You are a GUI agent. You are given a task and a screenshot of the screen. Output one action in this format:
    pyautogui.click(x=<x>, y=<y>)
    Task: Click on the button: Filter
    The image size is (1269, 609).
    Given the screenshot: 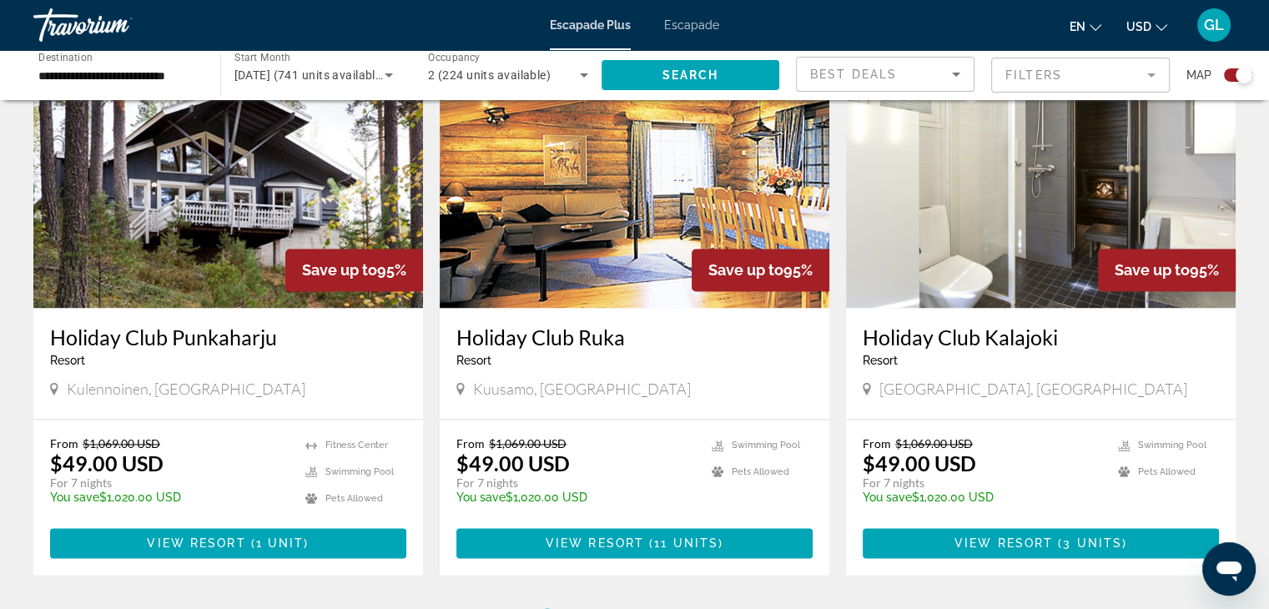 What is the action you would take?
    pyautogui.click(x=1080, y=75)
    